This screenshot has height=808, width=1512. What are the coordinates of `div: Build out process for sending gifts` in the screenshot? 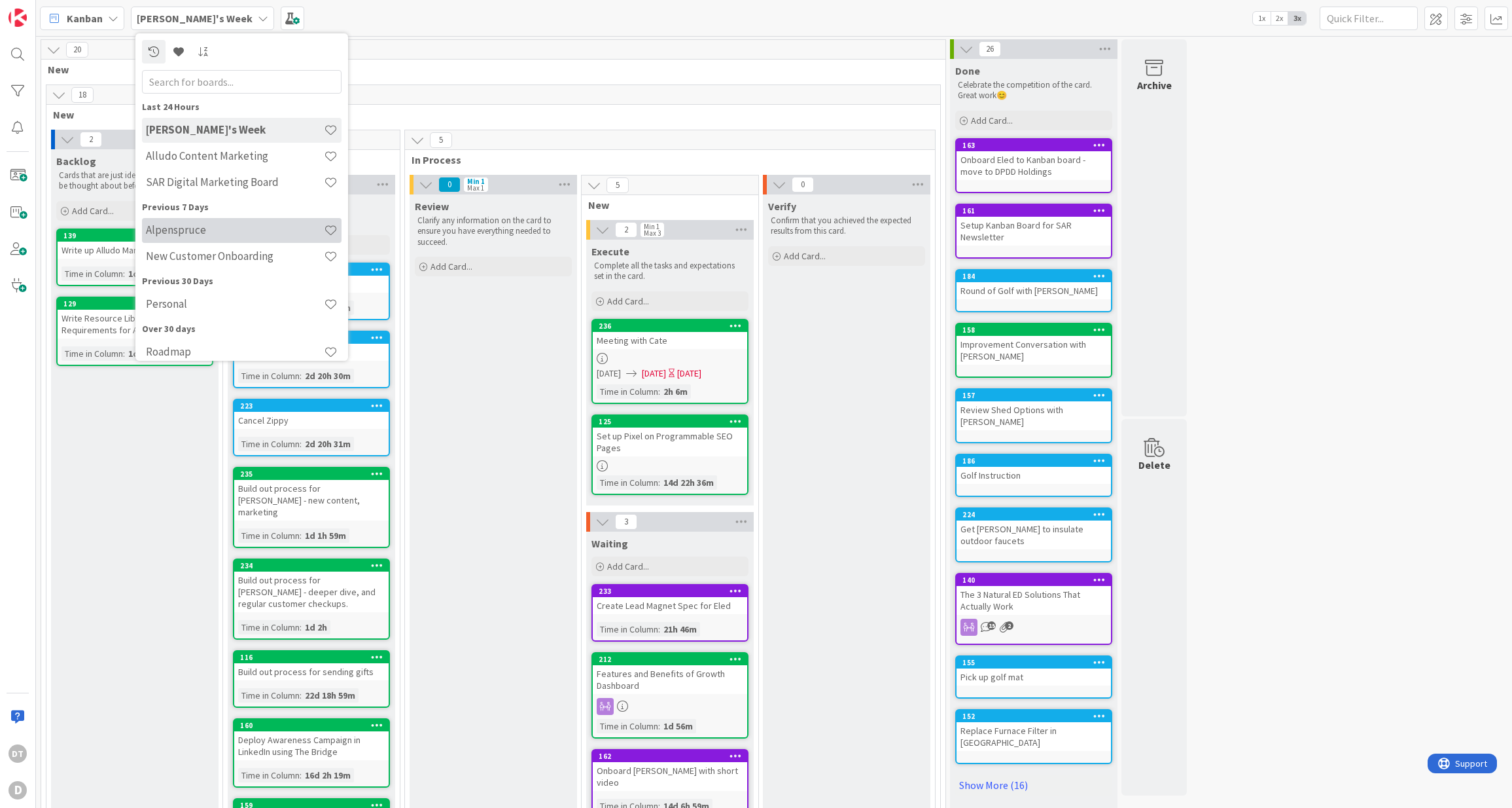 It's located at (312, 671).